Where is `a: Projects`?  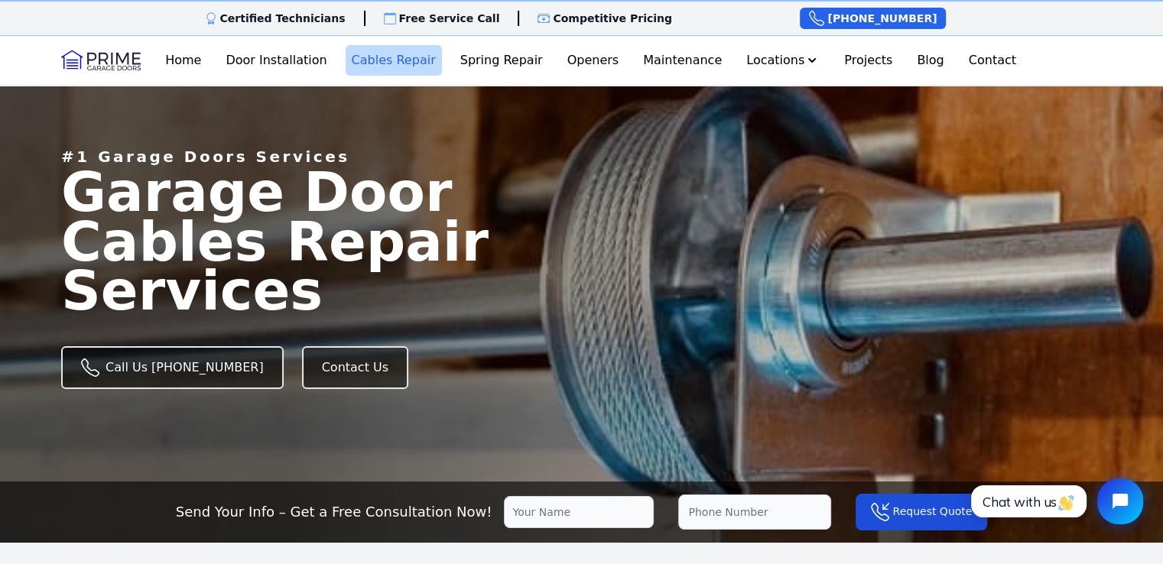 a: Projects is located at coordinates (868, 60).